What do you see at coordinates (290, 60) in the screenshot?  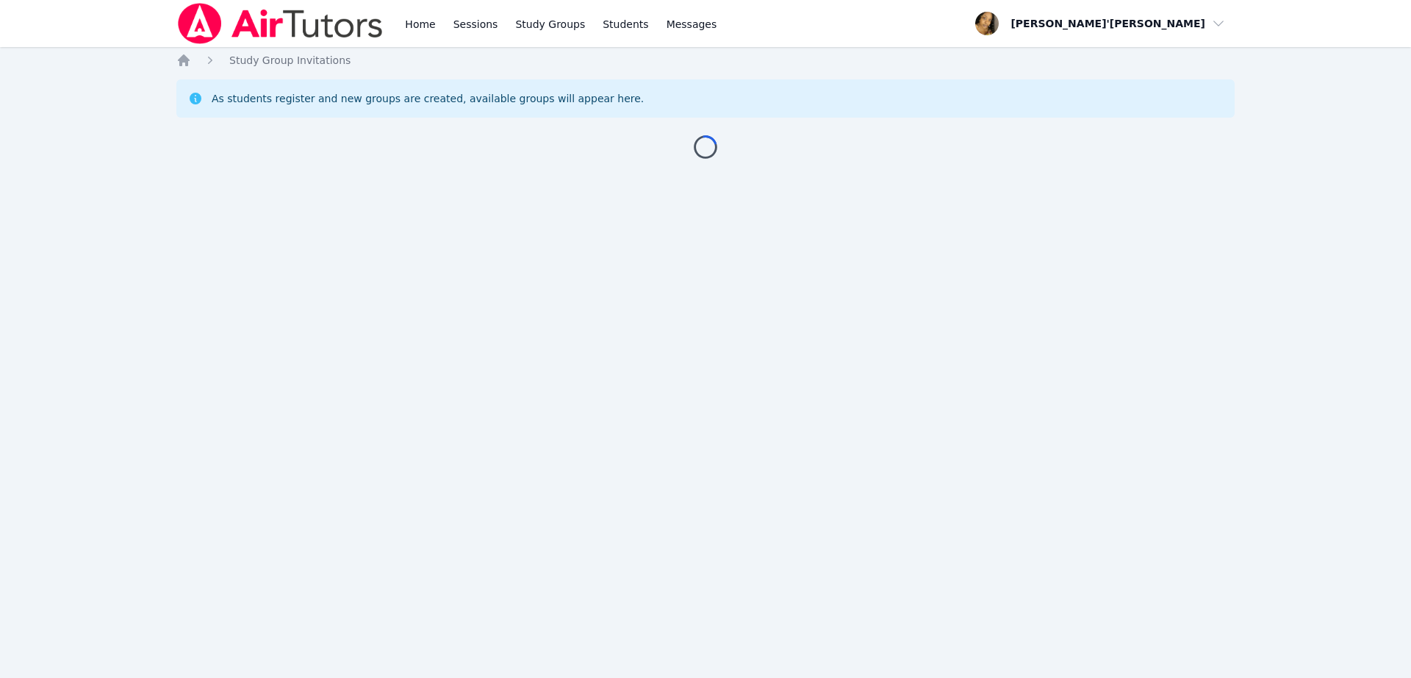 I see `a: Study Group Invitations` at bounding box center [290, 60].